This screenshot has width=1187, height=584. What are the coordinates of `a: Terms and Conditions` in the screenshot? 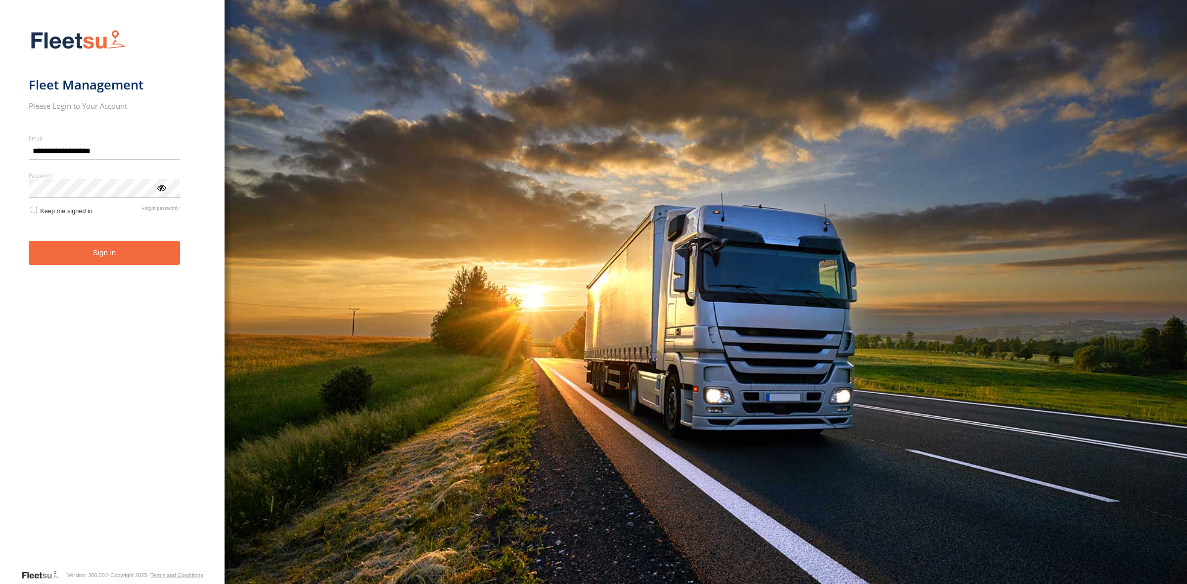 It's located at (177, 575).